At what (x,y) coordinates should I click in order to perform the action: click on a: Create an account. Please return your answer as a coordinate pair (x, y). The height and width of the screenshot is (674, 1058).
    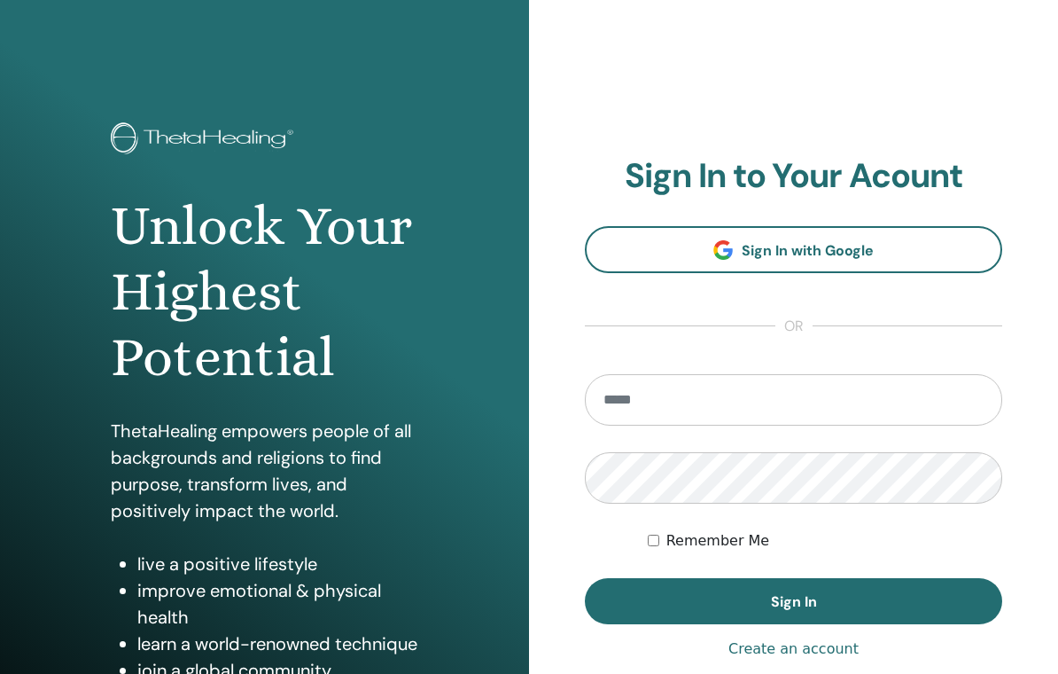
    Looking at the image, I should click on (793, 649).